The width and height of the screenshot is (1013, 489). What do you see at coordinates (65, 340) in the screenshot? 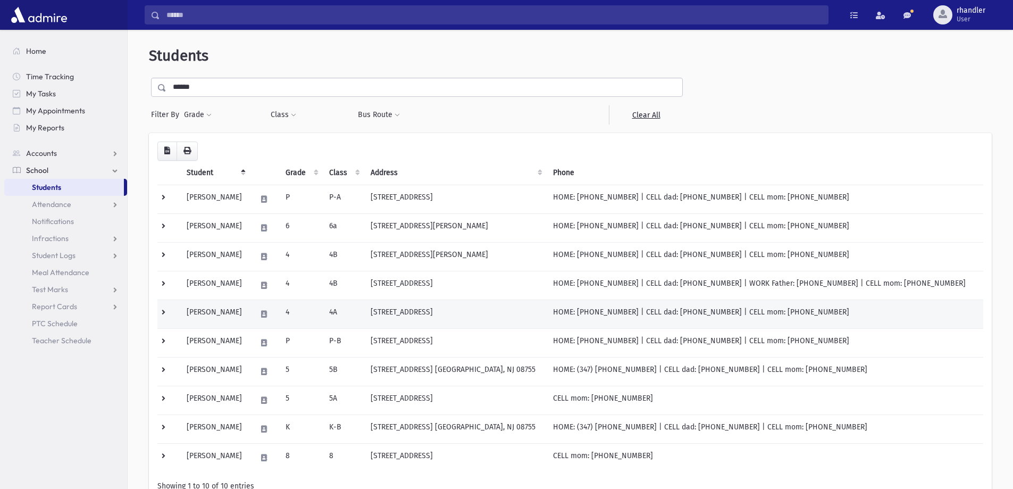
I see `a: Teacher Schedule` at bounding box center [65, 340].